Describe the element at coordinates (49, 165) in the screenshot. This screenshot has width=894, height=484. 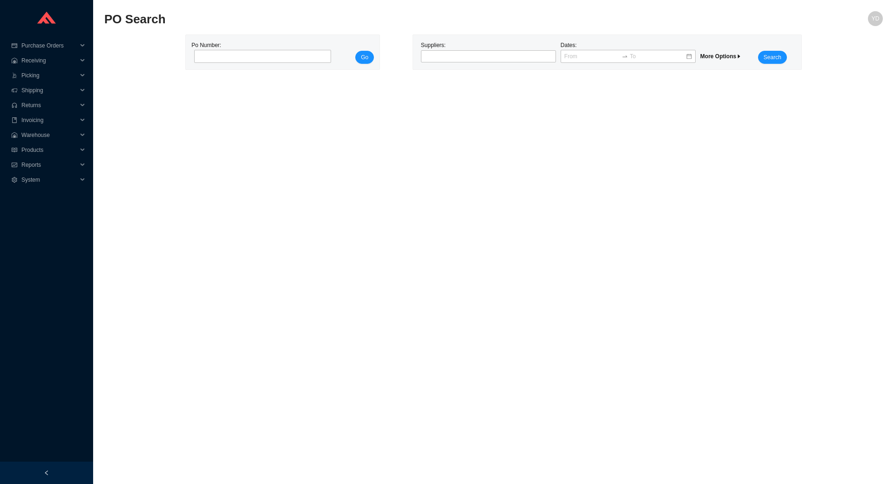
I see `span: Reports` at that location.